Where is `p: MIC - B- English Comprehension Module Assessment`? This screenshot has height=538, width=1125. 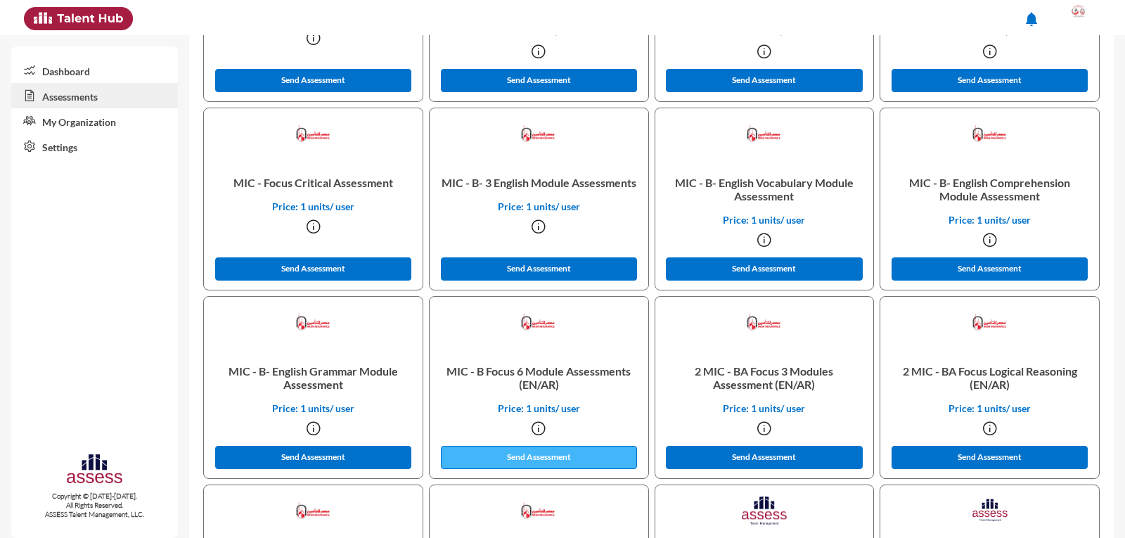 p: MIC - B- English Comprehension Module Assessment is located at coordinates (989, 189).